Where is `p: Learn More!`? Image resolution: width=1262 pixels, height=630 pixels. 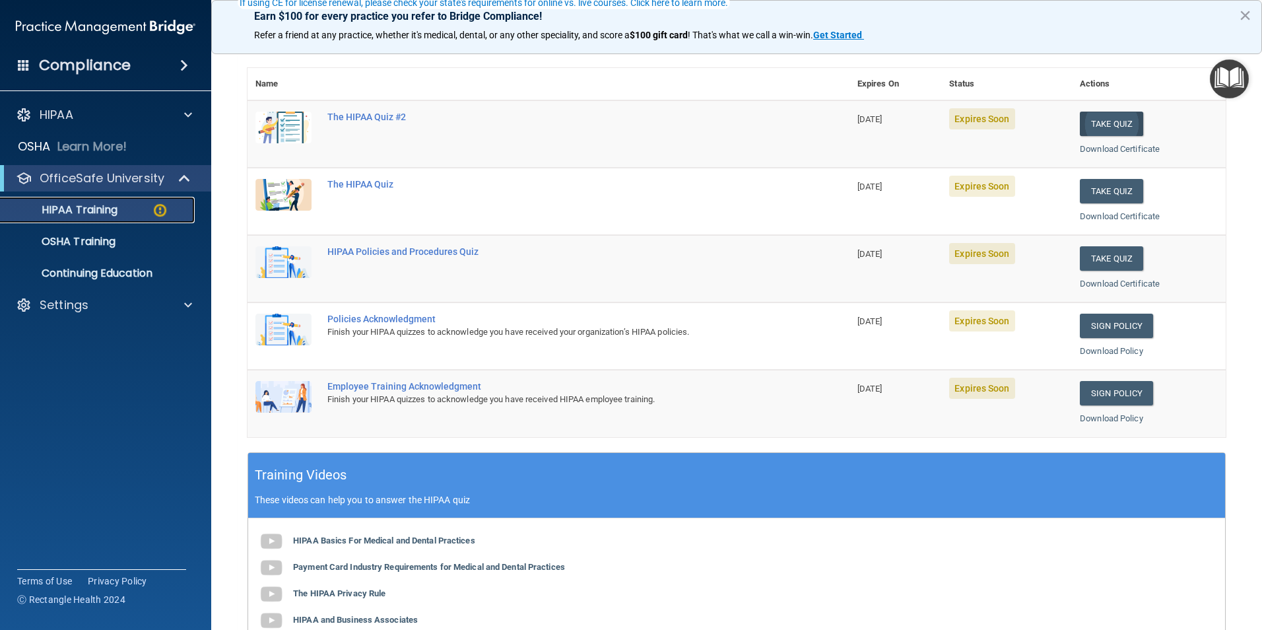
p: Learn More! is located at coordinates (92, 146).